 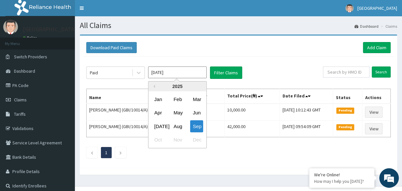 I want to click on div: Choose August 2025, so click(x=177, y=126).